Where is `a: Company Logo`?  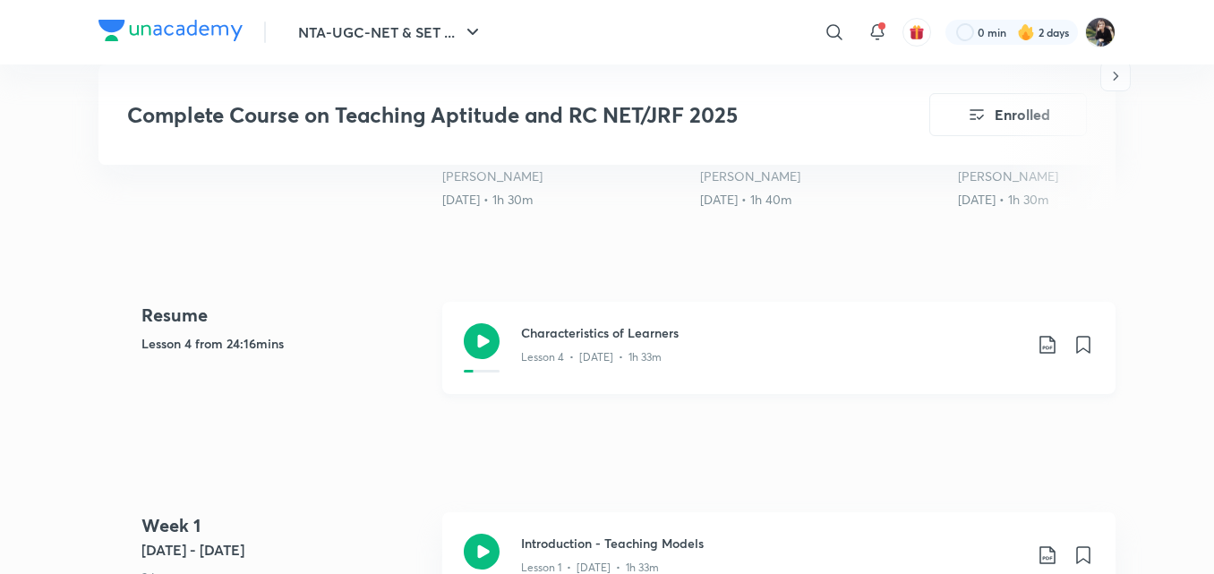 a: Company Logo is located at coordinates (170, 32).